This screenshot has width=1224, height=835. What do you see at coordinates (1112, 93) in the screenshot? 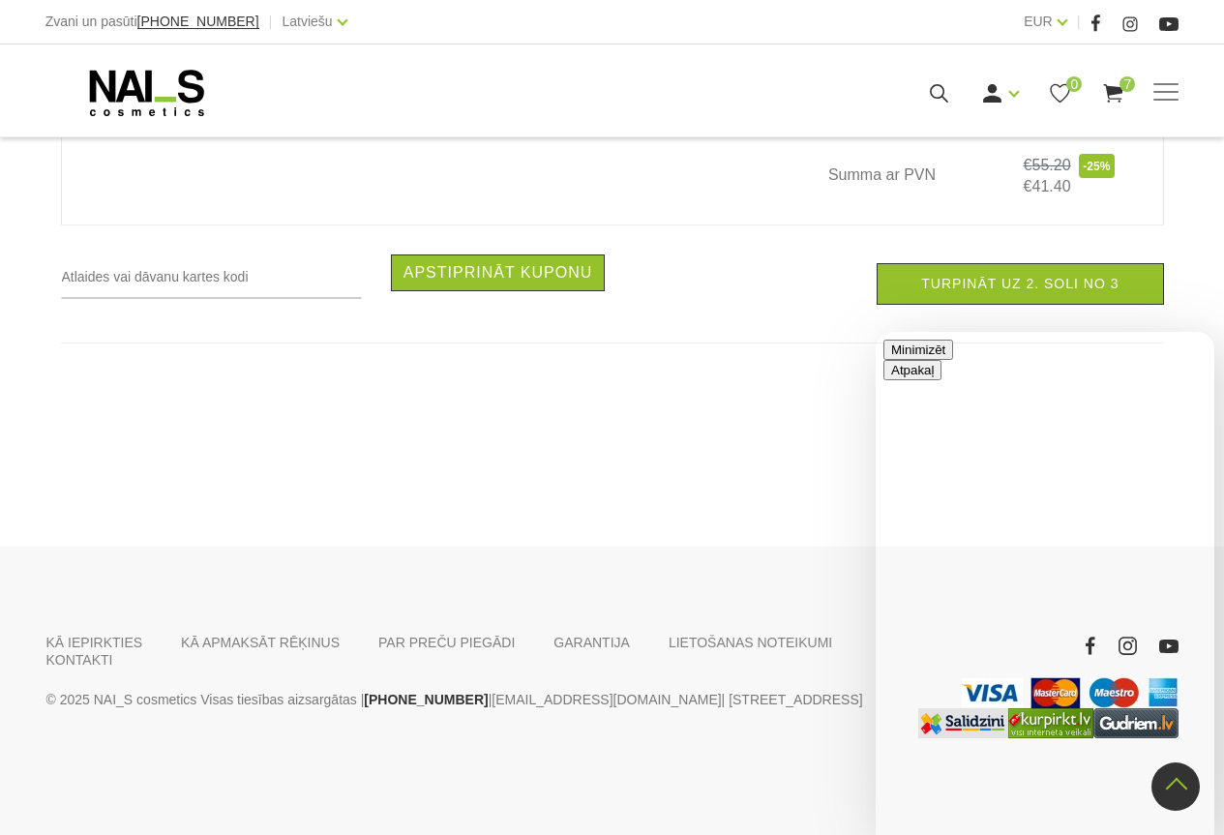
I see `a: 7` at bounding box center [1112, 93].